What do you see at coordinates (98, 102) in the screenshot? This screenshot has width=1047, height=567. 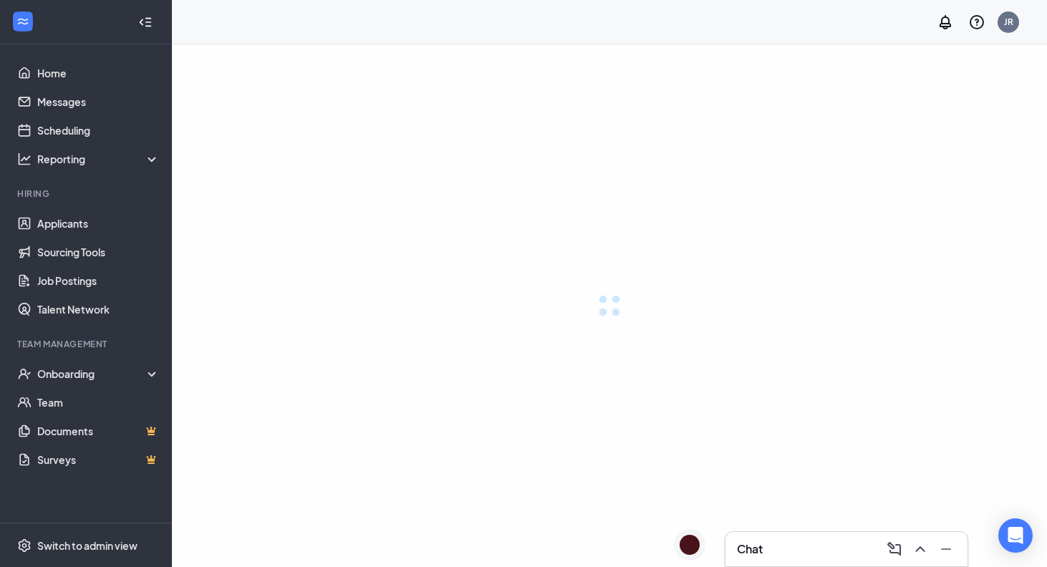 I see `a: Messages` at bounding box center [98, 102].